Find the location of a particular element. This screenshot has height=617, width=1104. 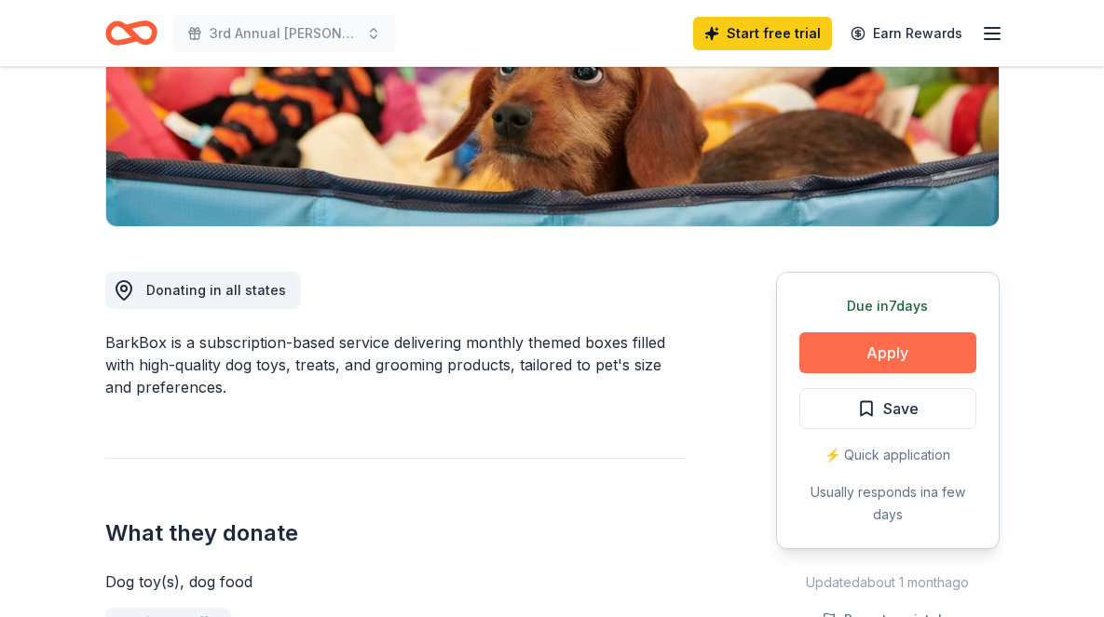

div: Updated about 1 month ago is located at coordinates (888, 583).